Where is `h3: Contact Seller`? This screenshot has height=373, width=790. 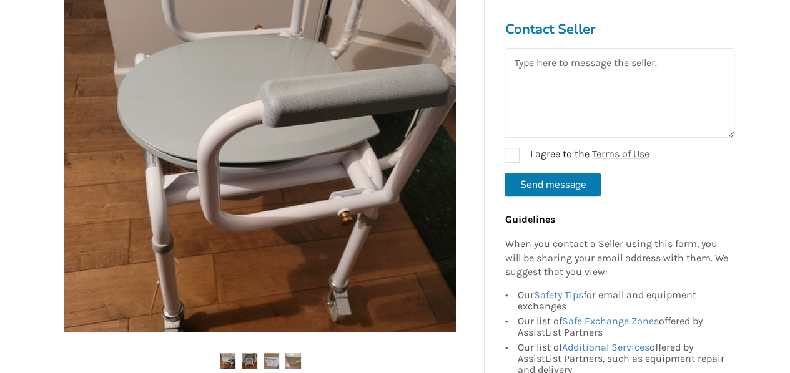
h3: Contact Seller is located at coordinates (619, 29).